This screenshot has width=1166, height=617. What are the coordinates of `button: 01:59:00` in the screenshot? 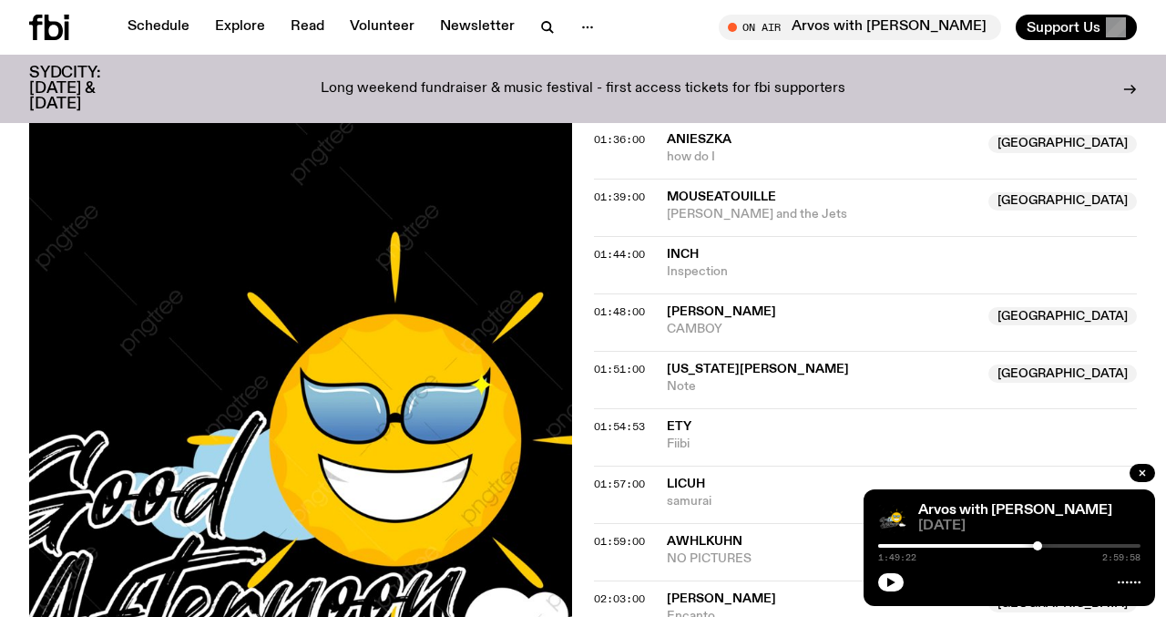 It's located at (620, 541).